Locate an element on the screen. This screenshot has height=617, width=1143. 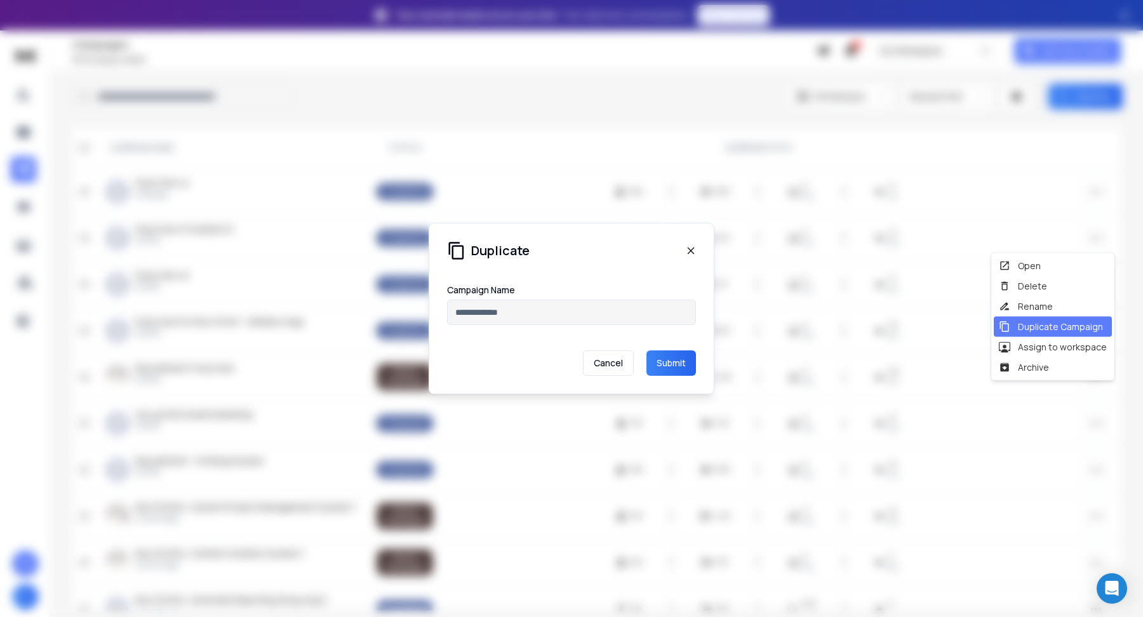
div: Assign to workspace is located at coordinates (1053, 347).